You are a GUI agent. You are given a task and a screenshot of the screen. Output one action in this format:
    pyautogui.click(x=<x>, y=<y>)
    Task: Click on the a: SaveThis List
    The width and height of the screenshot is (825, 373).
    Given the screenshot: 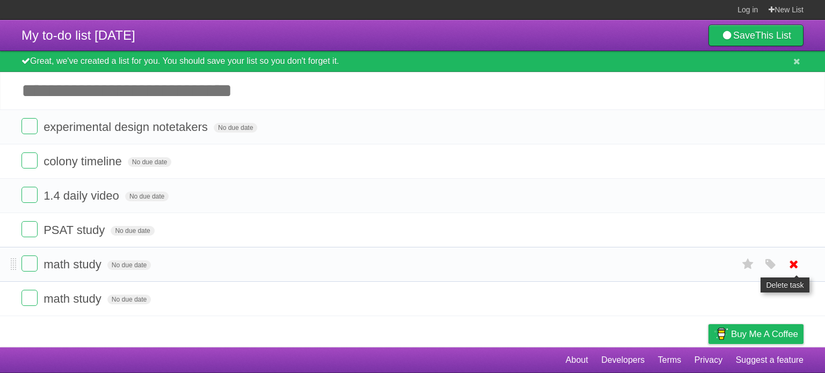 What is the action you would take?
    pyautogui.click(x=756, y=35)
    